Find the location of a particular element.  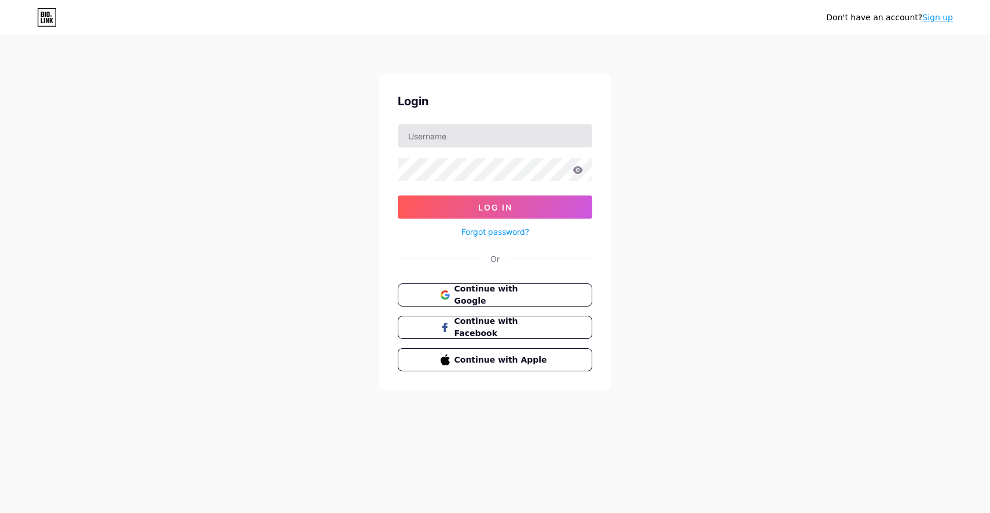

a: Forgot password? is located at coordinates (495, 232).